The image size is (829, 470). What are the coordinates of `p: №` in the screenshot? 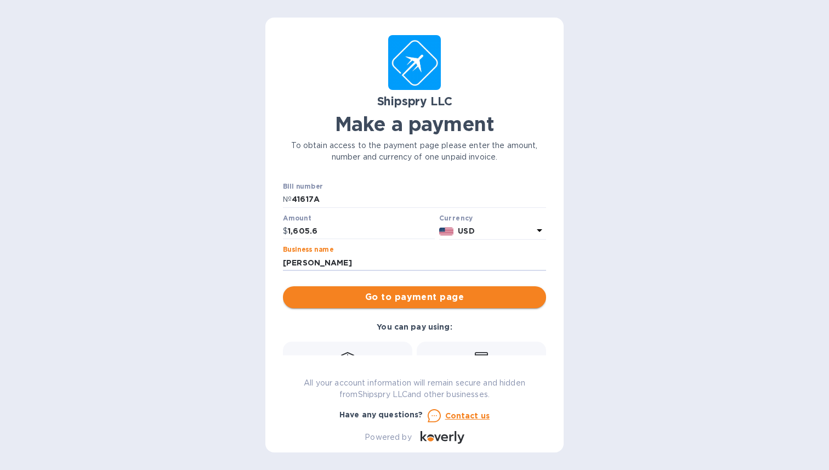 It's located at (287, 199).